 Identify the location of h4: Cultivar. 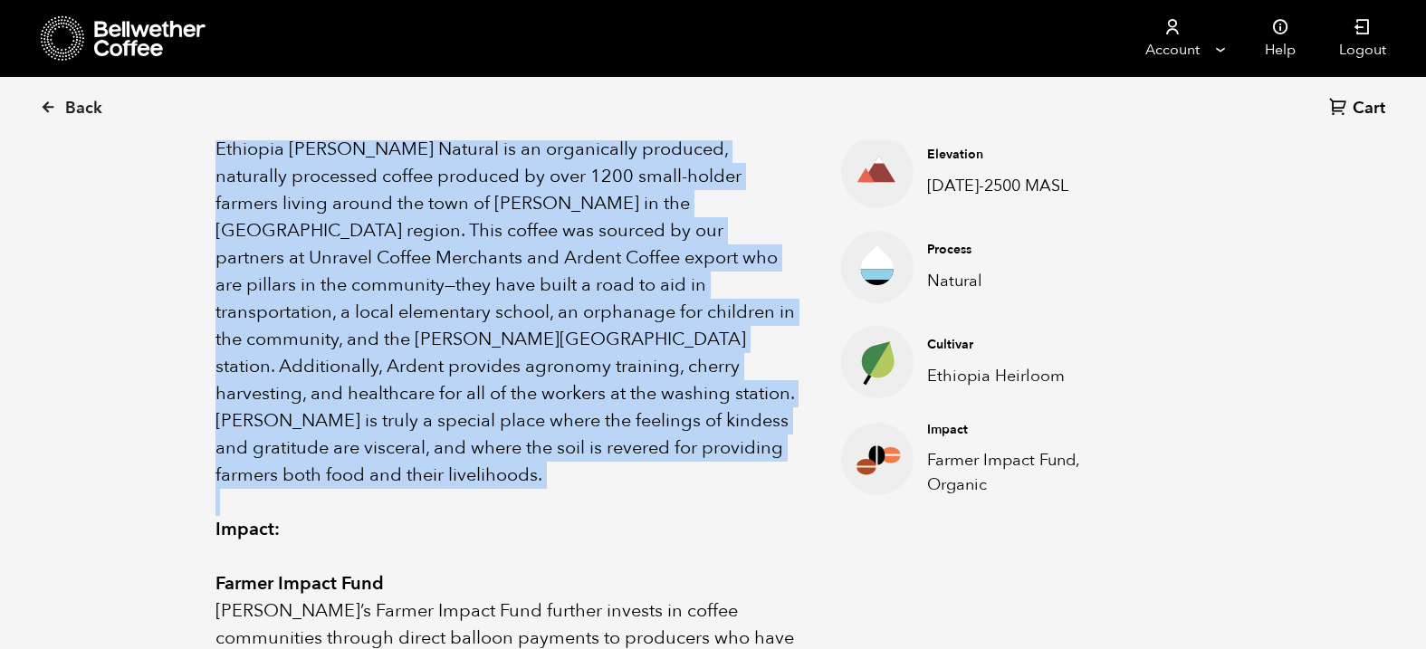
(1027, 345).